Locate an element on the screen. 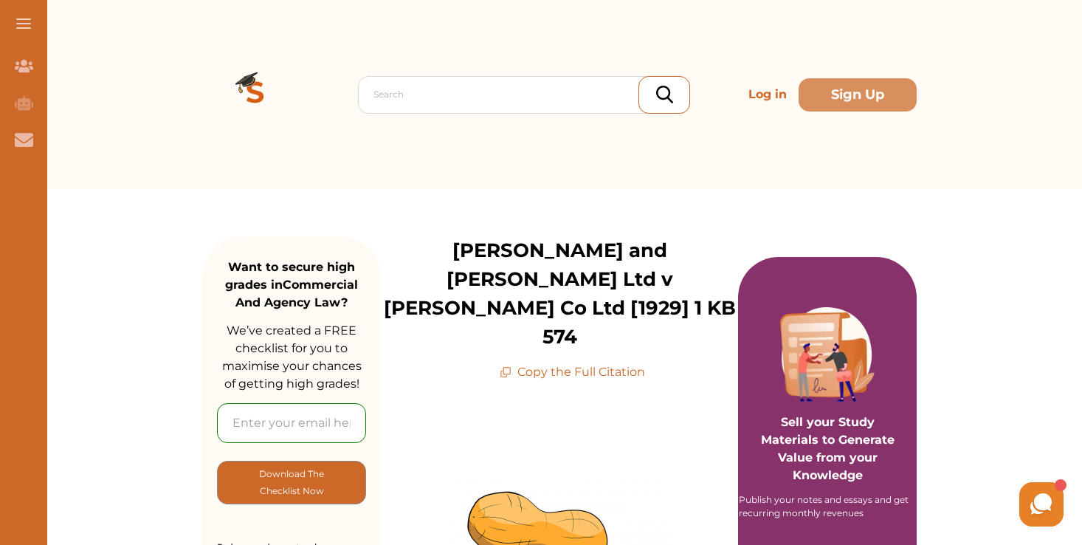 The image size is (1082, 545). p: Copy the Full Citation is located at coordinates (572, 372).